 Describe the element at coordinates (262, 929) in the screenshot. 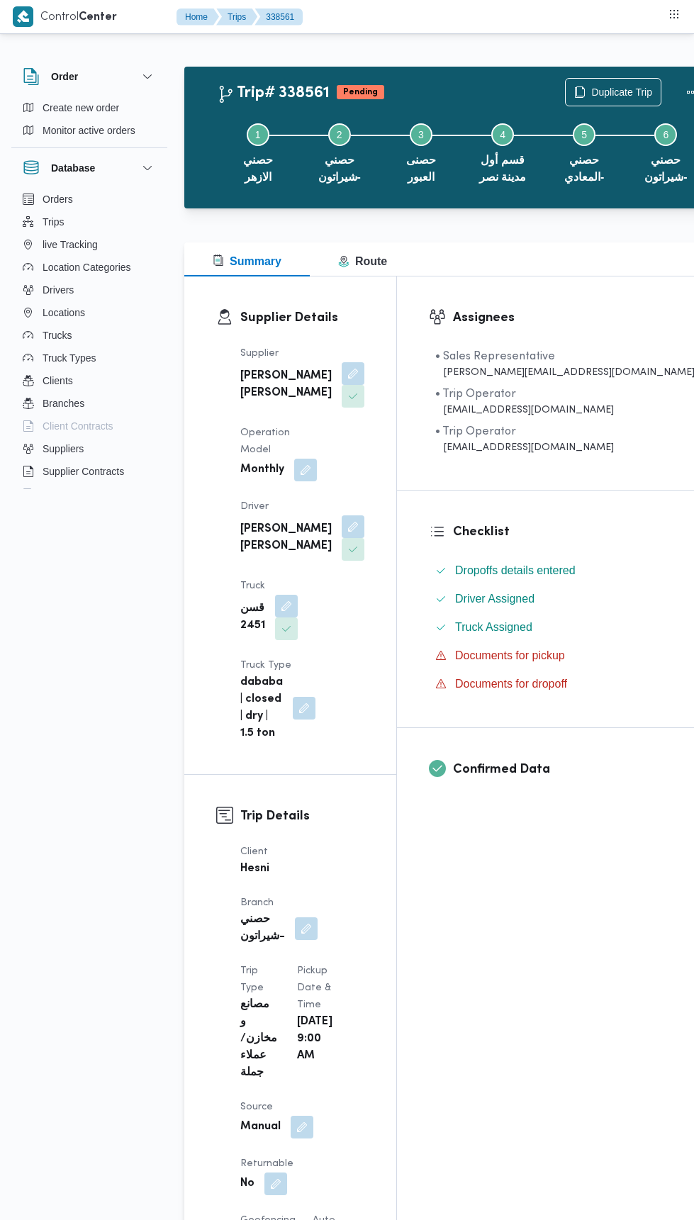

I see `b: حصني -شيراتون` at that location.